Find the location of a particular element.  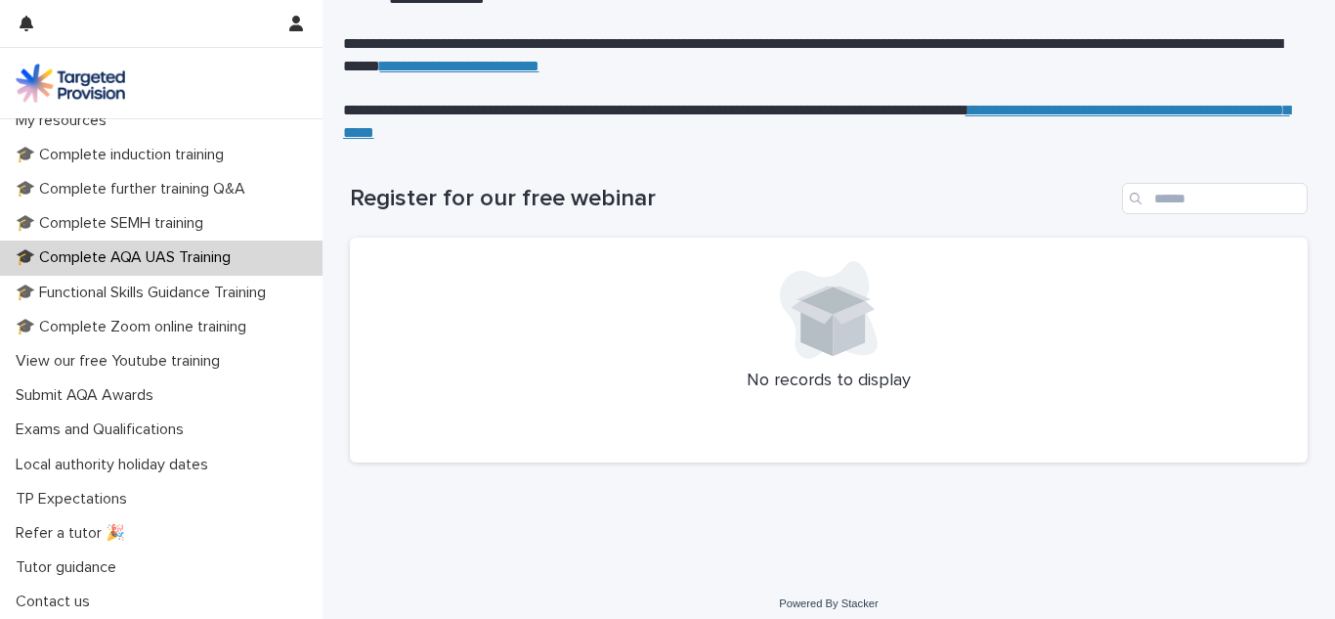

h1: Register for our free webinar is located at coordinates (732, 198).